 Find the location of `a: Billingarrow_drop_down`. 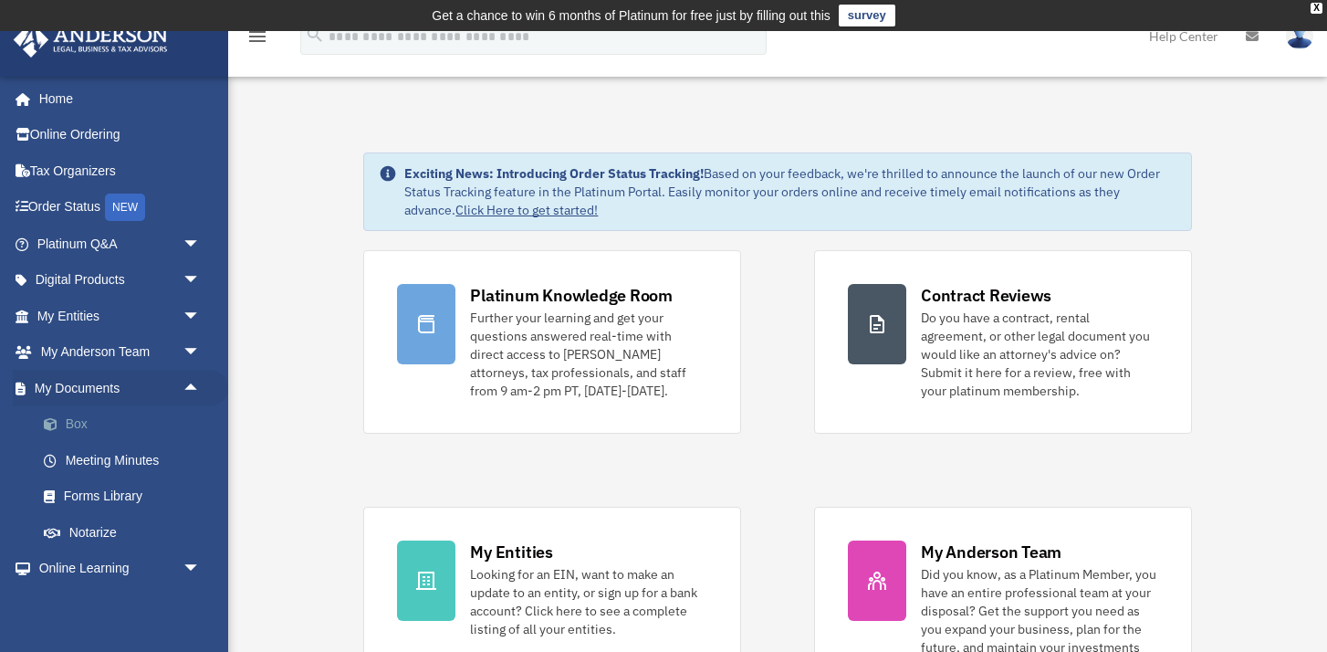

a: Billingarrow_drop_down is located at coordinates (120, 604).